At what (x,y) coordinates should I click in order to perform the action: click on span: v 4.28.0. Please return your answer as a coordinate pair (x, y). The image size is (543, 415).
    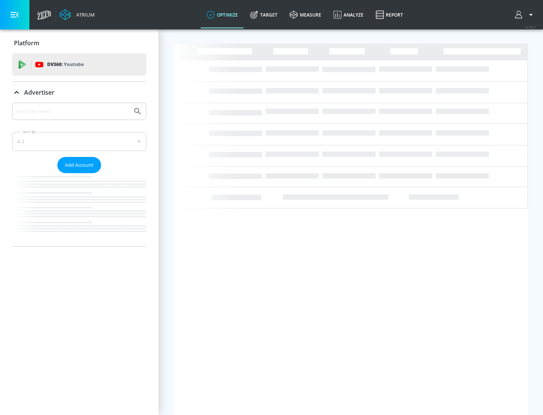
    Looking at the image, I should click on (530, 27).